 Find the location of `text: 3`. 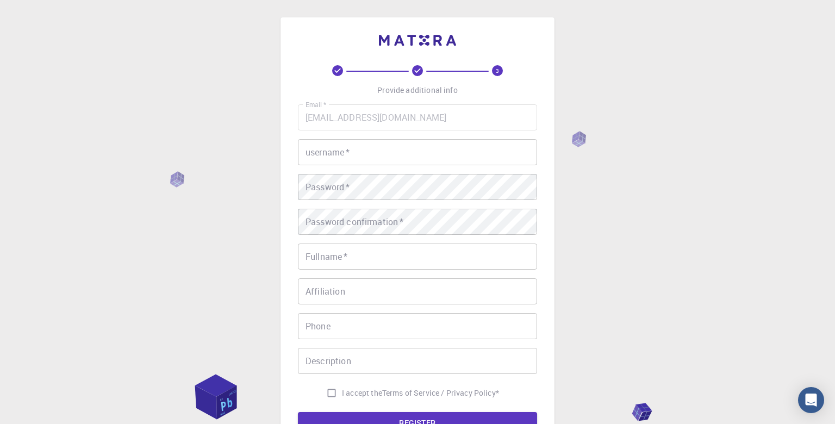

text: 3 is located at coordinates (497, 71).